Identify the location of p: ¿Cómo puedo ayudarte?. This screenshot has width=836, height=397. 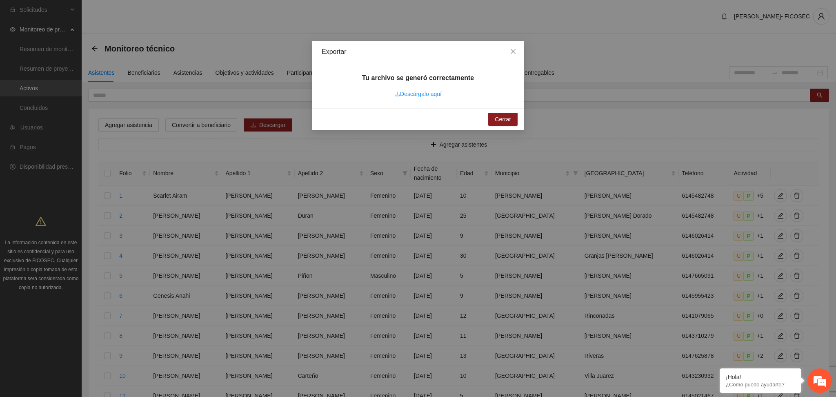
(760, 384).